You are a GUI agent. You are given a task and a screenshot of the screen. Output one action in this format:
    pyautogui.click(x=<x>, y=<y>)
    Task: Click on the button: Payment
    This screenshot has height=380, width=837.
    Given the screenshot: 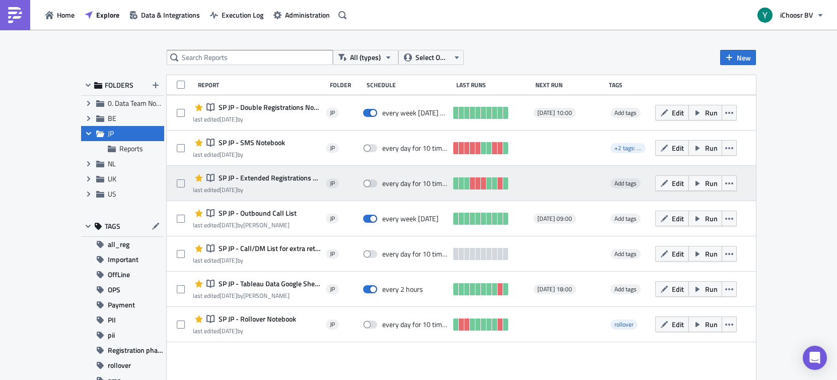 What is the action you would take?
    pyautogui.click(x=122, y=305)
    